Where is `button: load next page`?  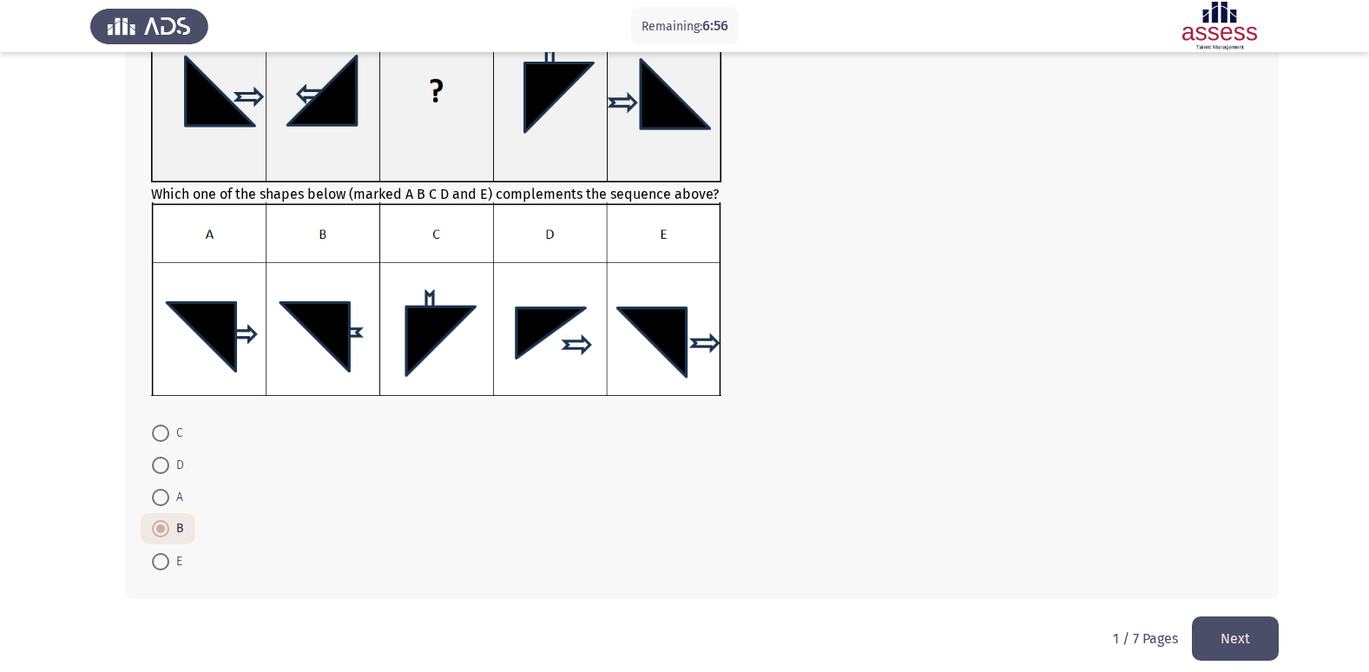
button: load next page is located at coordinates (1235, 638).